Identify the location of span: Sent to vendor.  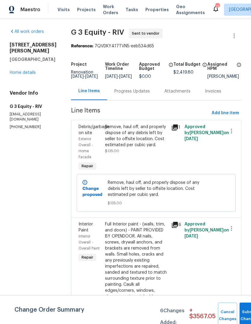
(147, 33).